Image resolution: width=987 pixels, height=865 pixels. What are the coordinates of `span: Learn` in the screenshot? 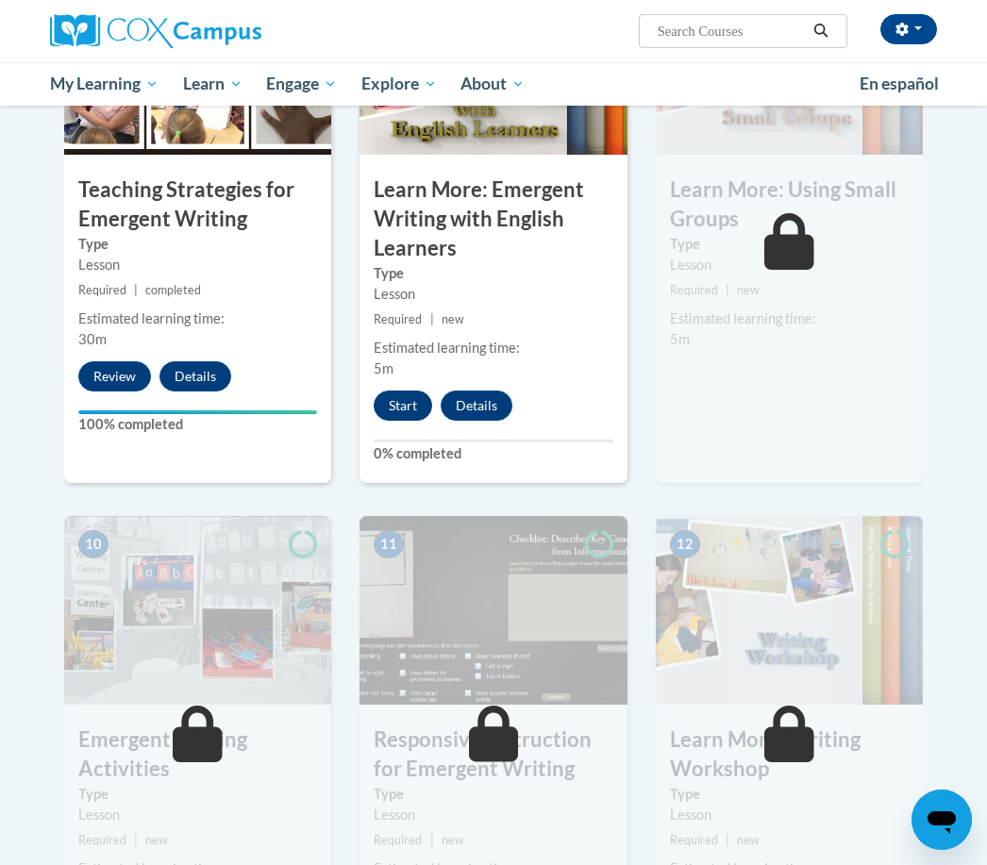 It's located at (212, 84).